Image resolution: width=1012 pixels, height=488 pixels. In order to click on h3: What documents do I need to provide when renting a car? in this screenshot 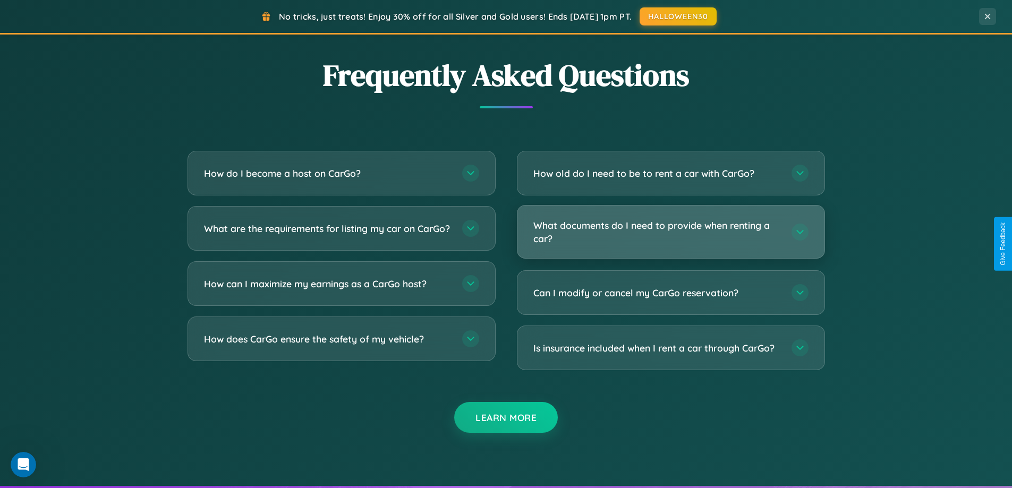, I will do `click(657, 232)`.